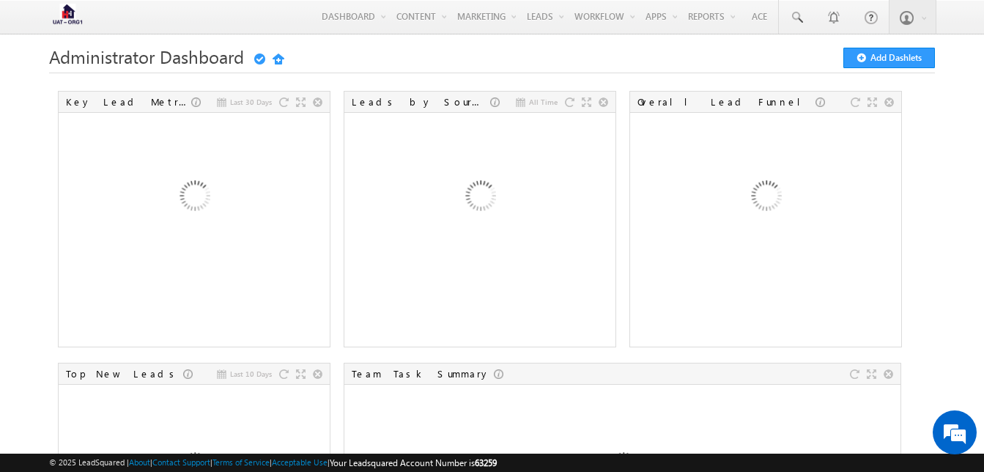 The width and height of the screenshot is (984, 472). What do you see at coordinates (67, 16) in the screenshot?
I see `img: Custom Logo` at bounding box center [67, 16].